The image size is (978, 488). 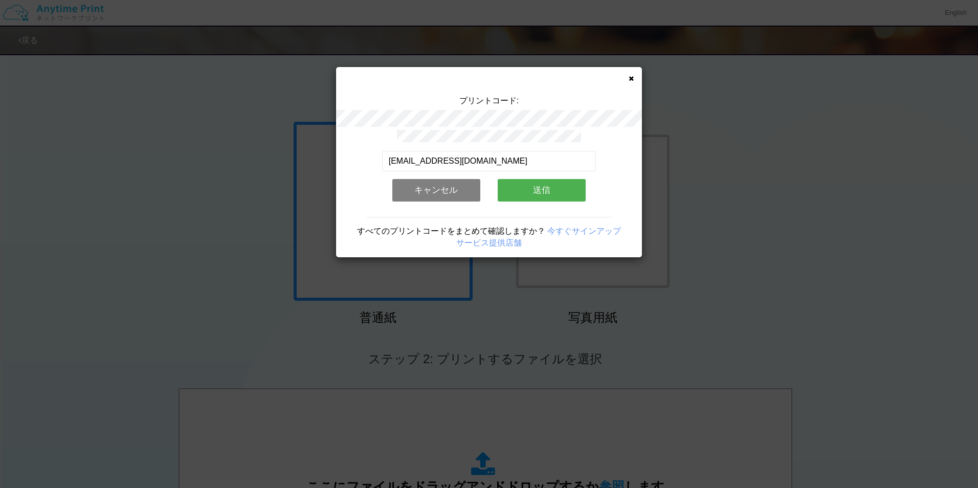 I want to click on span: プリントコード:, so click(x=489, y=100).